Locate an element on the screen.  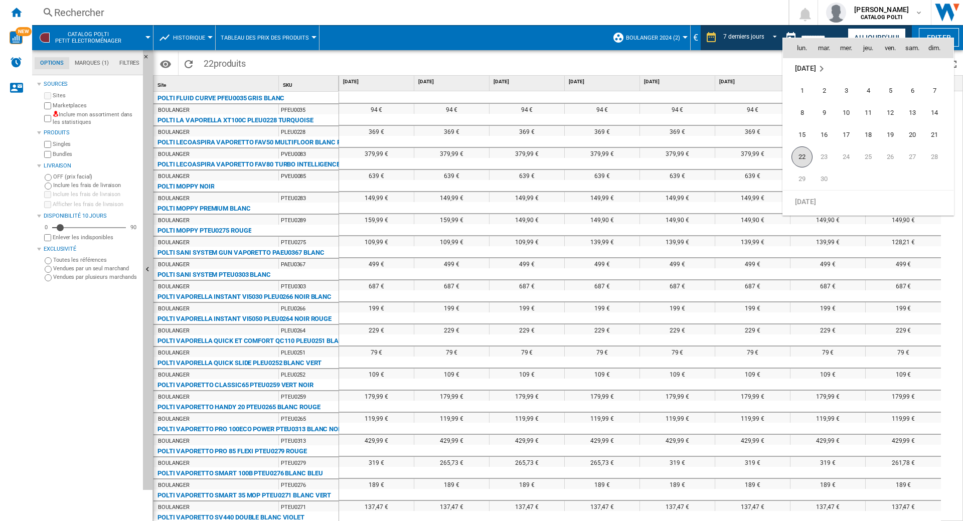
span: 1 is located at coordinates (802, 91).